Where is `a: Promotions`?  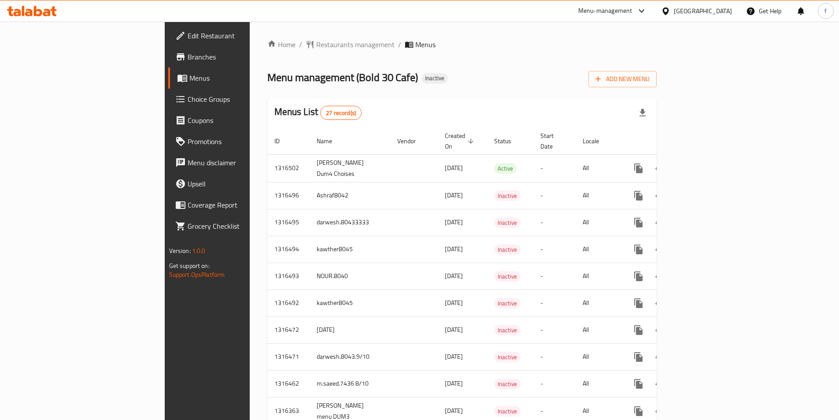 a: Promotions is located at coordinates (237, 141).